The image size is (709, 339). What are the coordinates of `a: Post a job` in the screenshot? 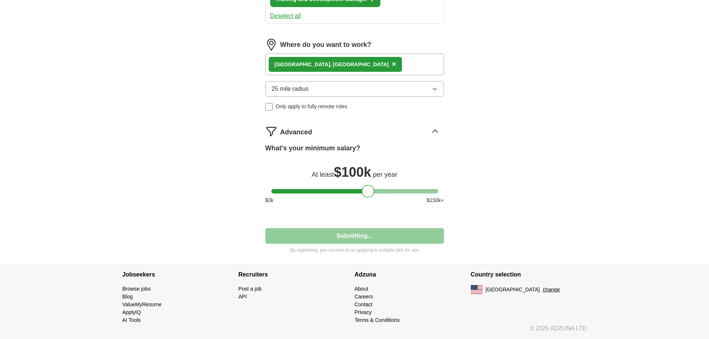 It's located at (250, 289).